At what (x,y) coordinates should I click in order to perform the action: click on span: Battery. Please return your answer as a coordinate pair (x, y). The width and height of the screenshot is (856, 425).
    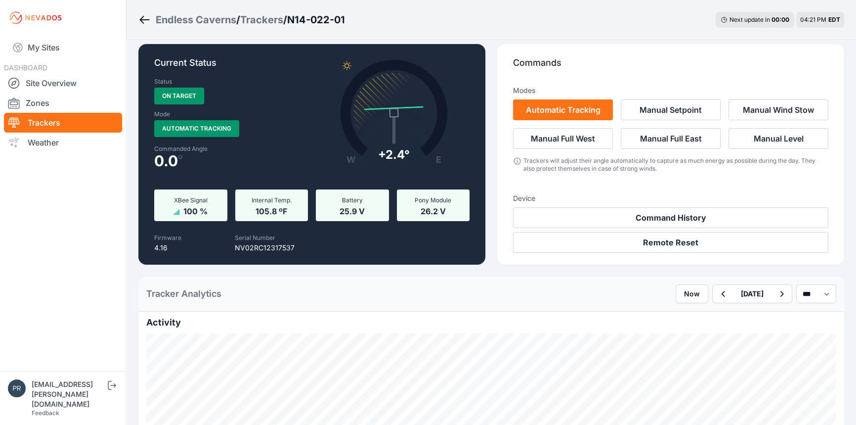
    Looking at the image, I should click on (353, 200).